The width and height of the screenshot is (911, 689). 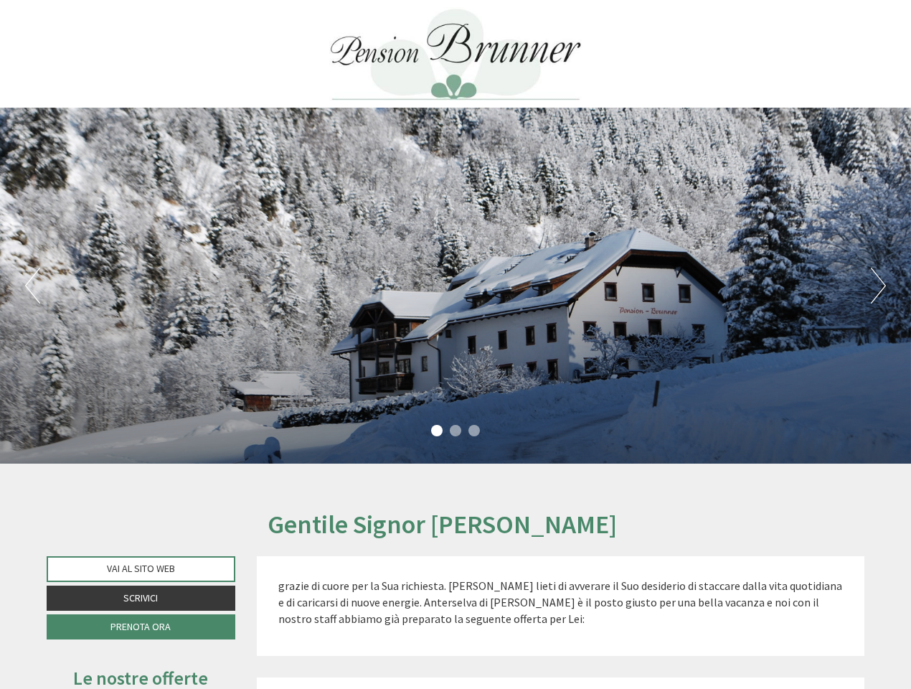 What do you see at coordinates (141, 598) in the screenshot?
I see `a: Scrivici` at bounding box center [141, 598].